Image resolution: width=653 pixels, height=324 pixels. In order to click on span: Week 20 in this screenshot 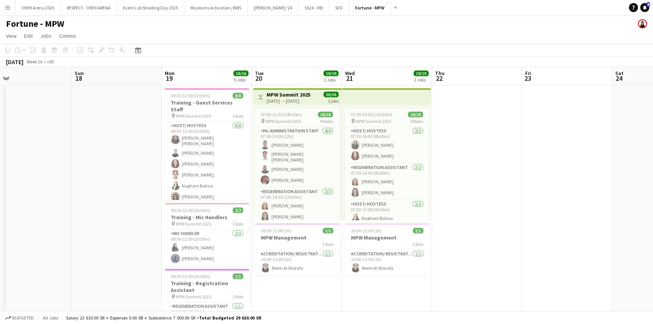, I will do `click(34, 61)`.